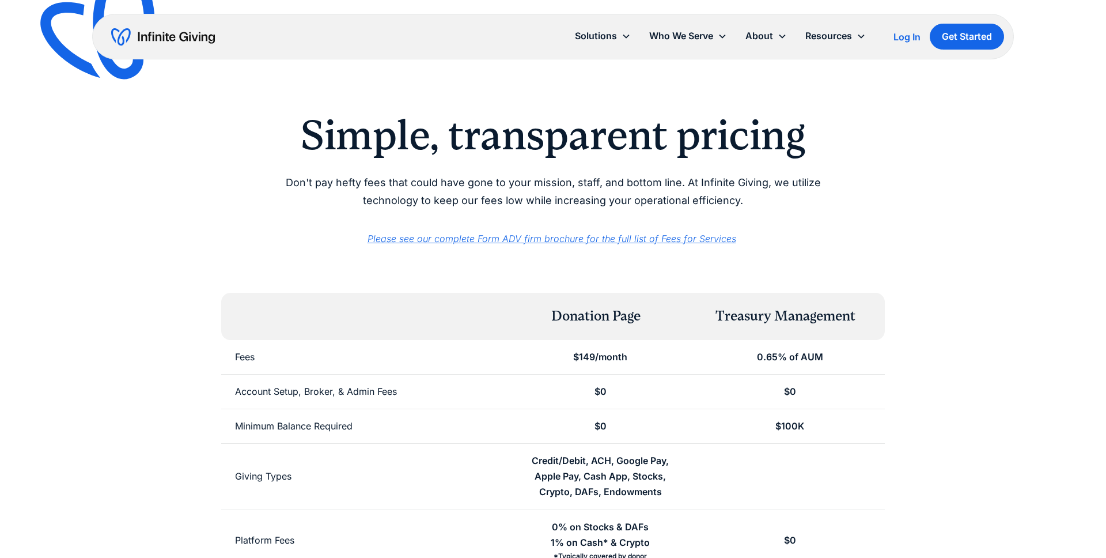  Describe the element at coordinates (553, 191) in the screenshot. I see `p: Don't pay hefty fees that could have gone to your mission, staff, and bottom line. At Infinite Gi...` at that location.